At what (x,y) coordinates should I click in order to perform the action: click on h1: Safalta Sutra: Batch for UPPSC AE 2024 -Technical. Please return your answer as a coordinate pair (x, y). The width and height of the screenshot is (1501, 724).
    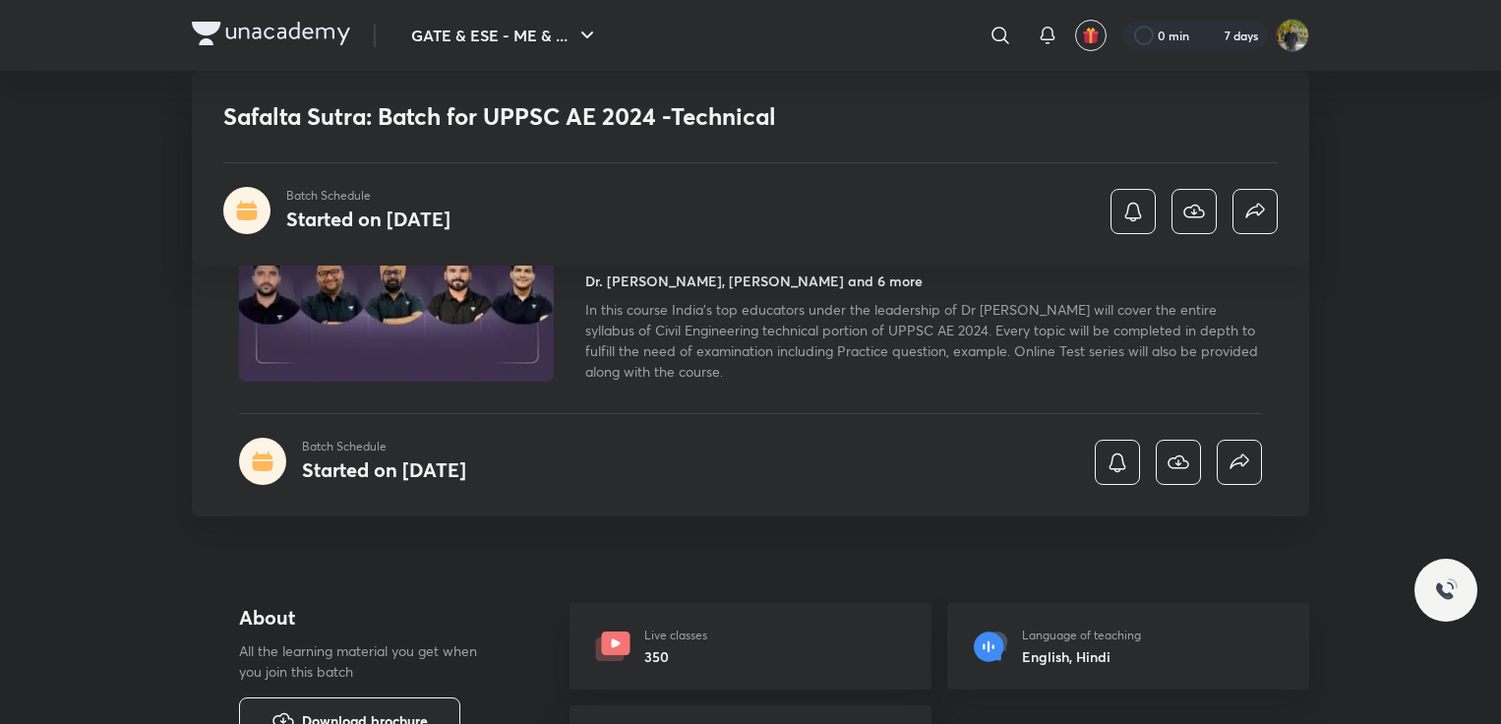
    Looking at the image, I should click on (608, 116).